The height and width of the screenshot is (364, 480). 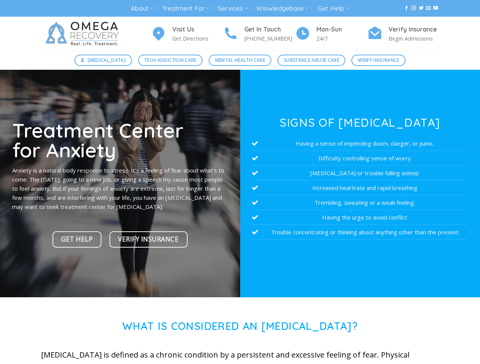 What do you see at coordinates (342, 38) in the screenshot?
I see `p: 24/7` at bounding box center [342, 38].